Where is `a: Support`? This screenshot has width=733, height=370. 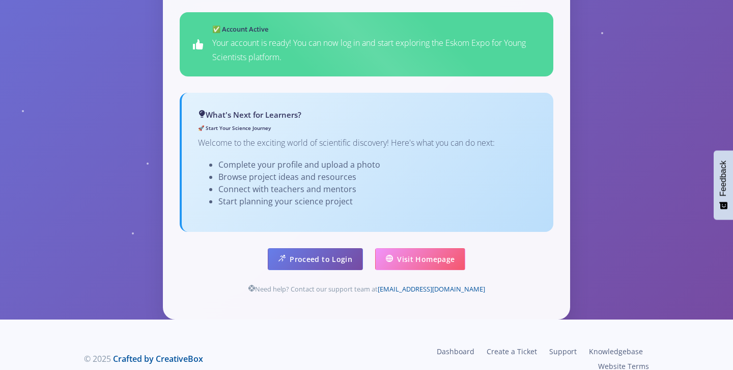 a: Support is located at coordinates (563, 351).